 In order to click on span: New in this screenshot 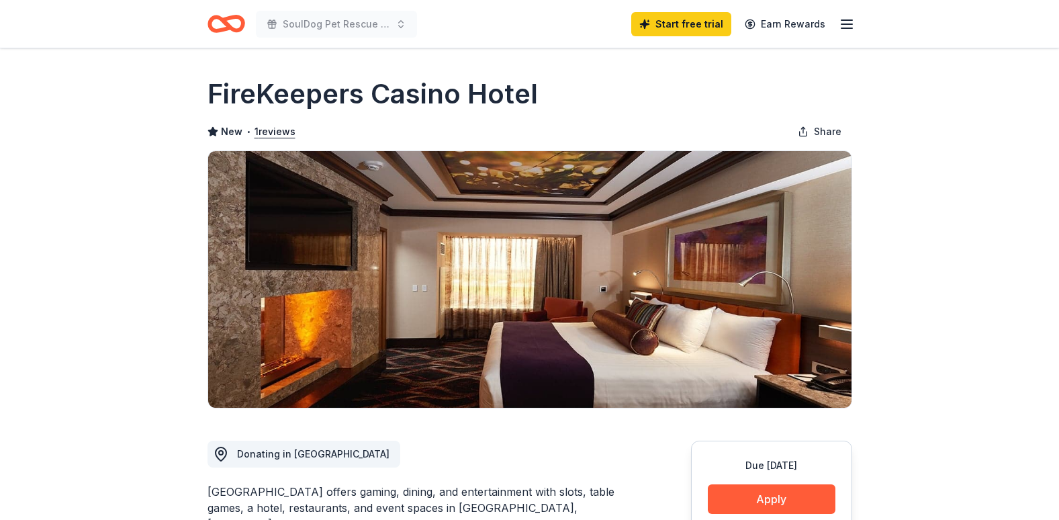, I will do `click(232, 132)`.